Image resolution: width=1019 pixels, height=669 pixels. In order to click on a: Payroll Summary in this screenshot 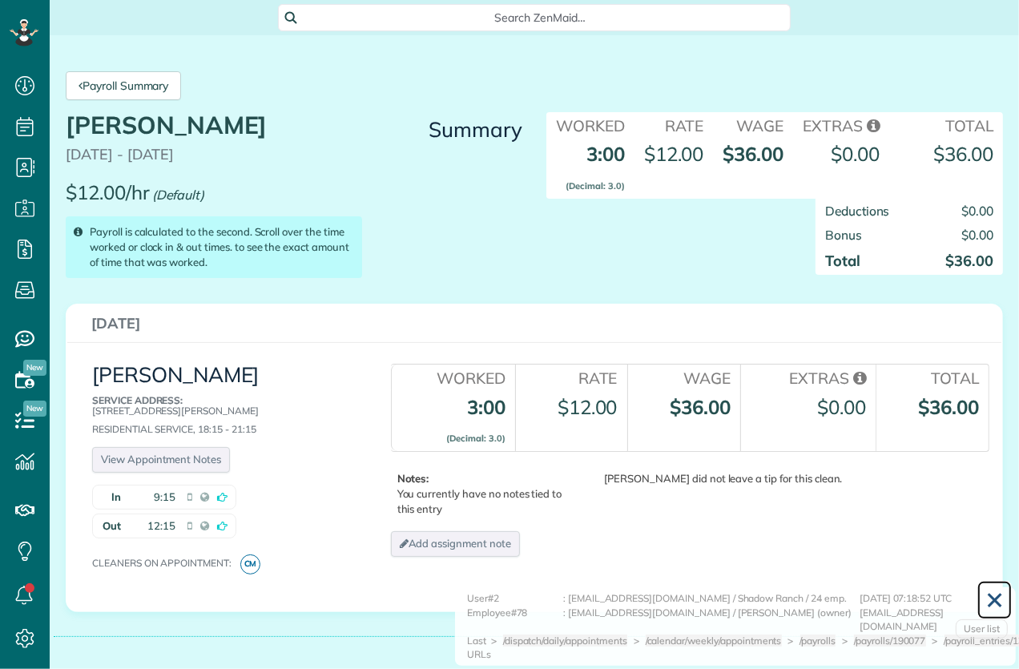, I will do `click(123, 86)`.